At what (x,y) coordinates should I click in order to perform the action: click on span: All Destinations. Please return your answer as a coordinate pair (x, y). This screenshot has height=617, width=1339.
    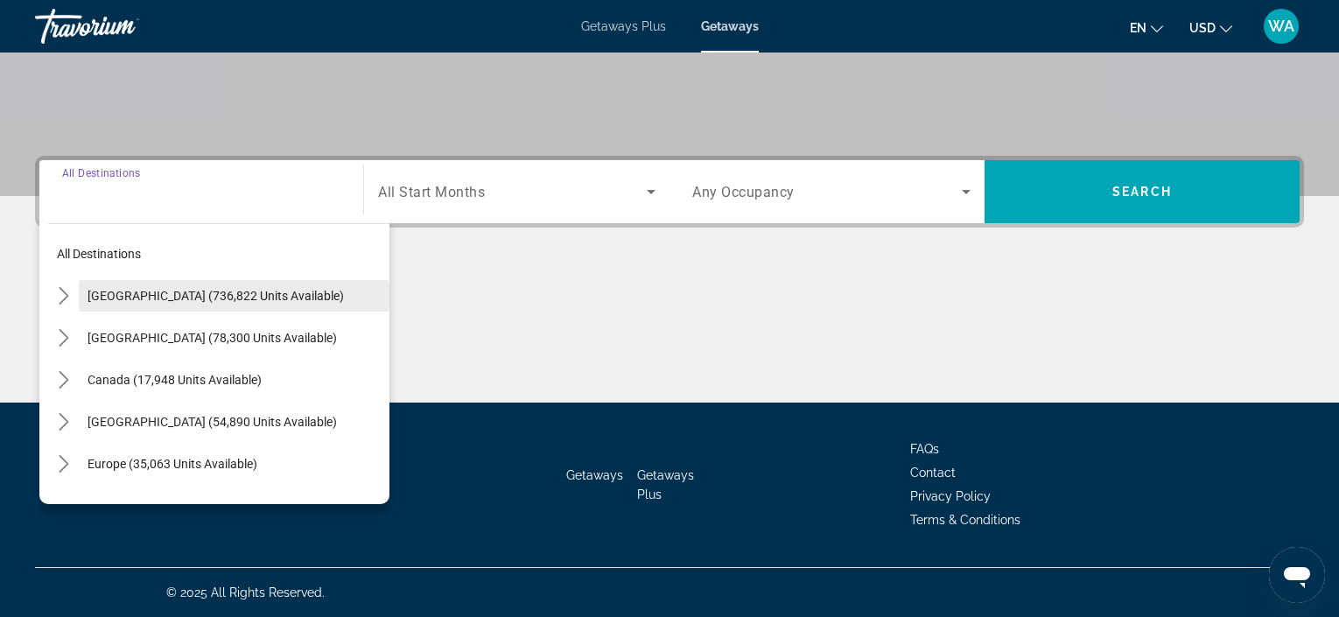
    Looking at the image, I should click on (101, 172).